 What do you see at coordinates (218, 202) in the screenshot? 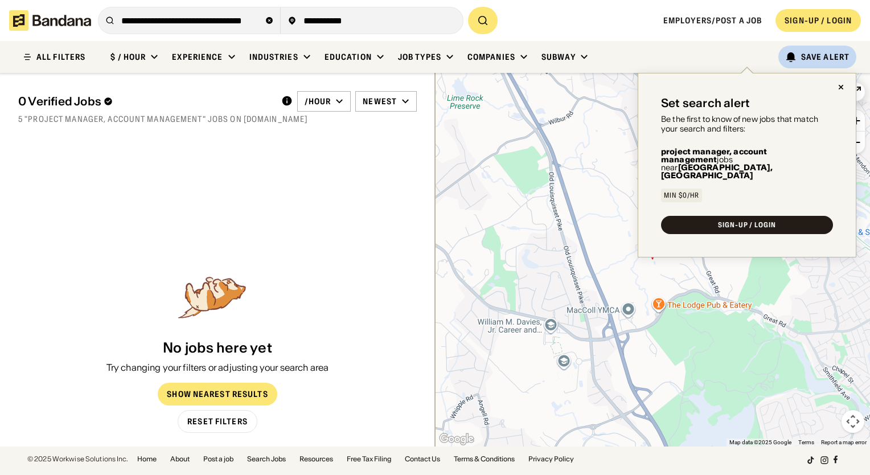
I see `div: grid` at bounding box center [218, 202].